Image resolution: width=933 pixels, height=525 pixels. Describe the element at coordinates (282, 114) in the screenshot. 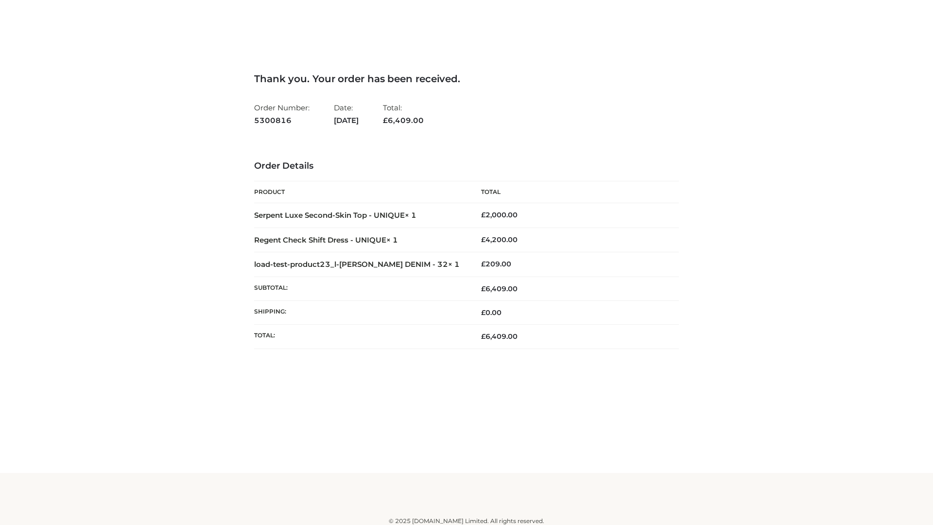

I see `li: Order Number:` at that location.